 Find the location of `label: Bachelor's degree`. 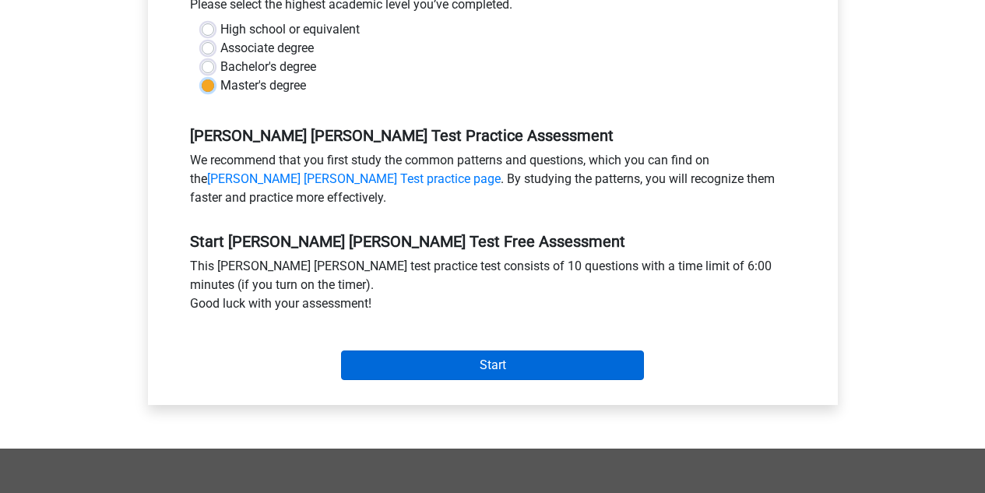

label: Bachelor's degree is located at coordinates (268, 67).